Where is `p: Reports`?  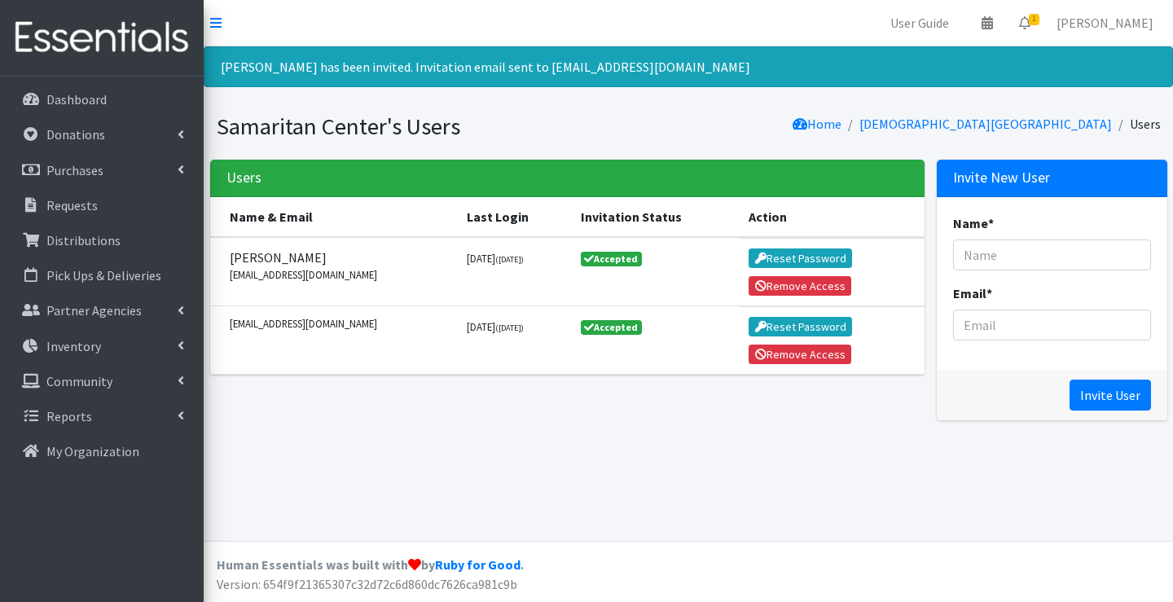 p: Reports is located at coordinates (69, 416).